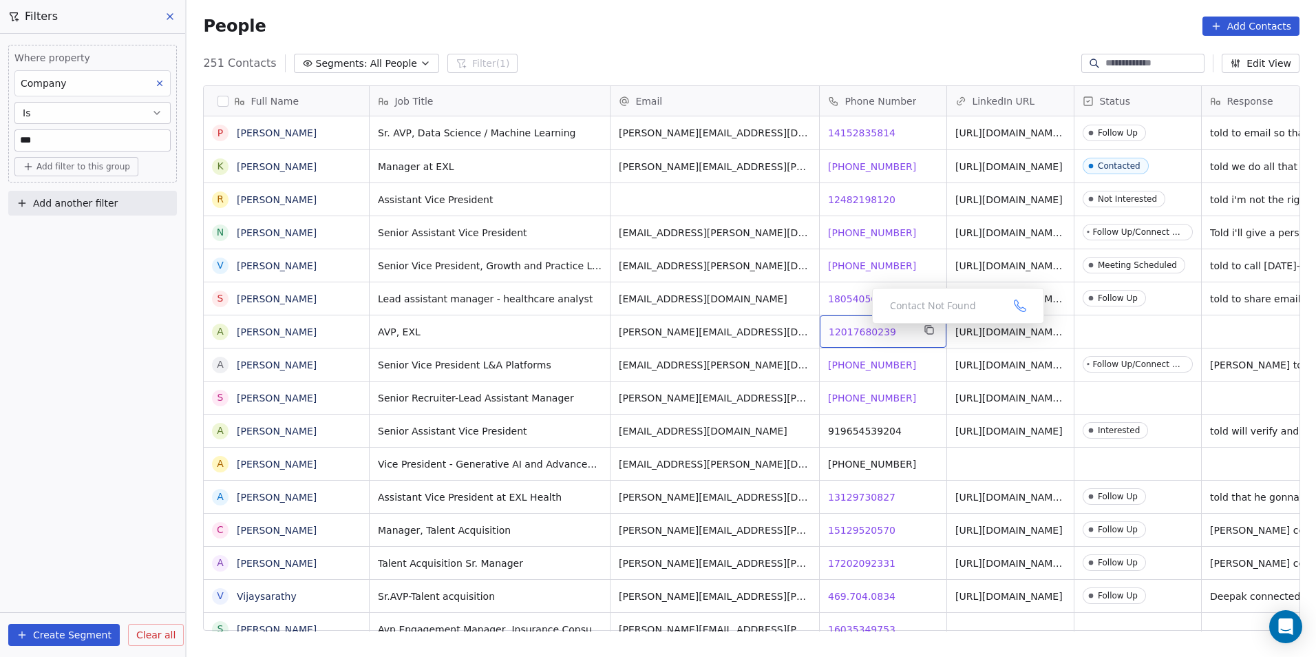 This screenshot has height=657, width=1316. What do you see at coordinates (489, 167) in the screenshot?
I see `span: Manager at EXL` at bounding box center [489, 167].